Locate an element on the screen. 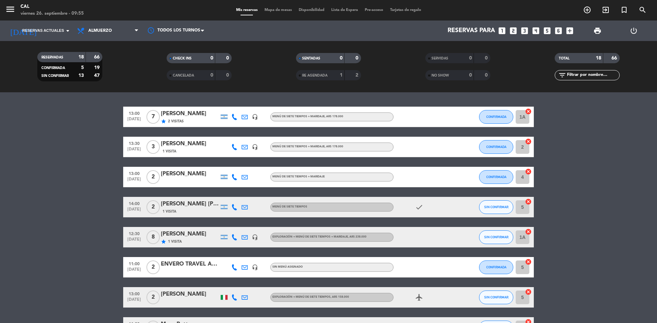  i: airplanemode_active is located at coordinates (419, 298).